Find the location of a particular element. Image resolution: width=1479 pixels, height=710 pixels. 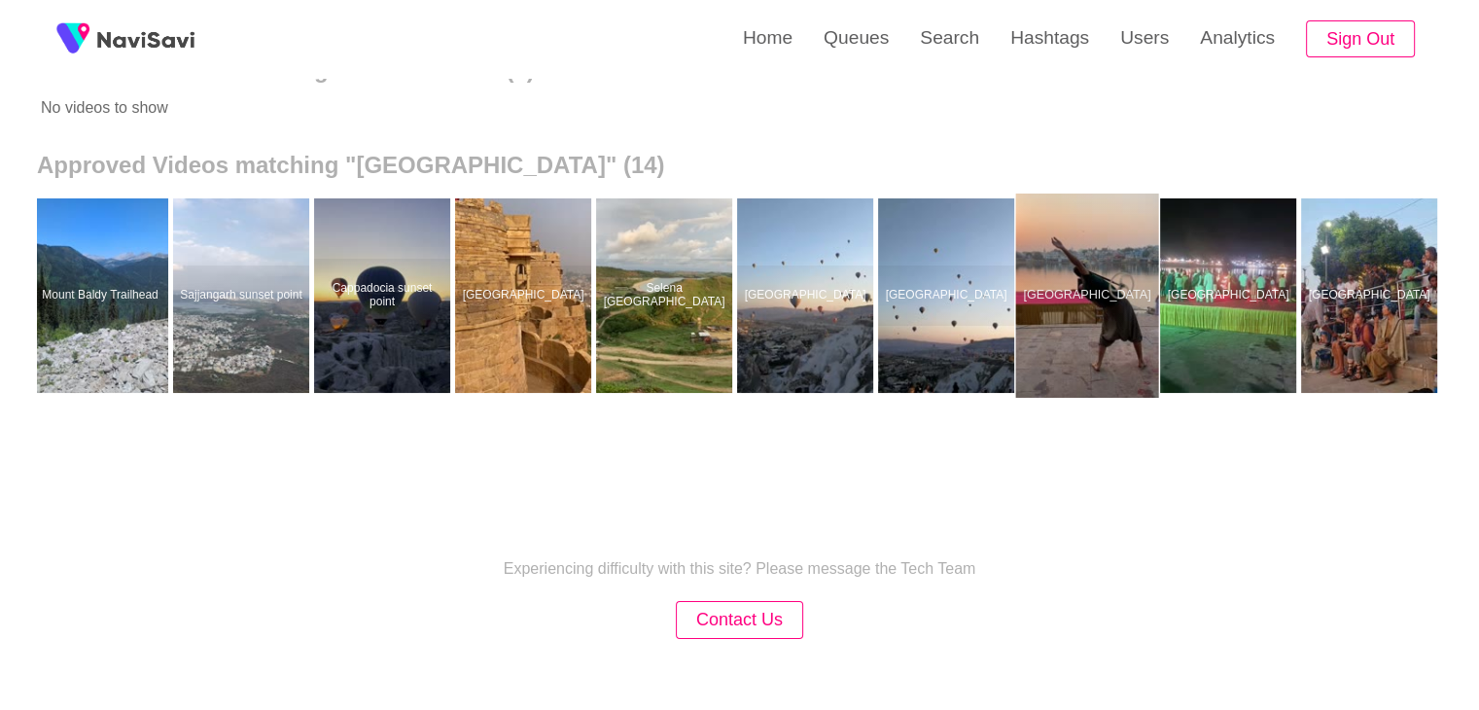

p: Experiencing difficulty with this site? Please message the Tech Team is located at coordinates (740, 569).